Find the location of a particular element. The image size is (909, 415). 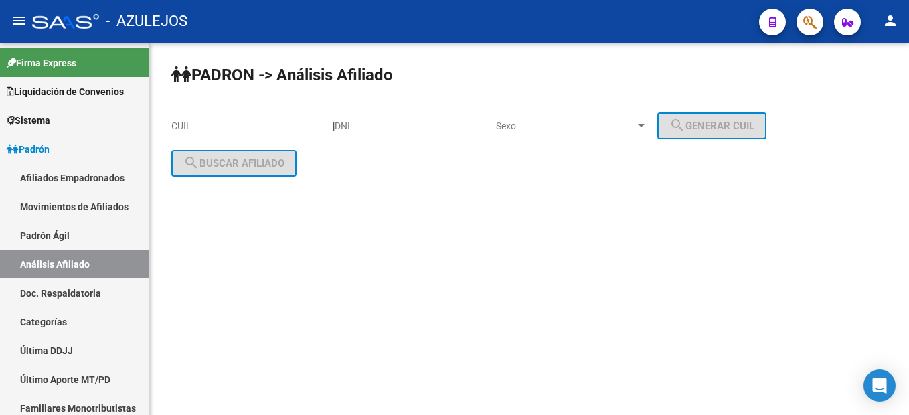

span: Firma Express is located at coordinates (42, 63).